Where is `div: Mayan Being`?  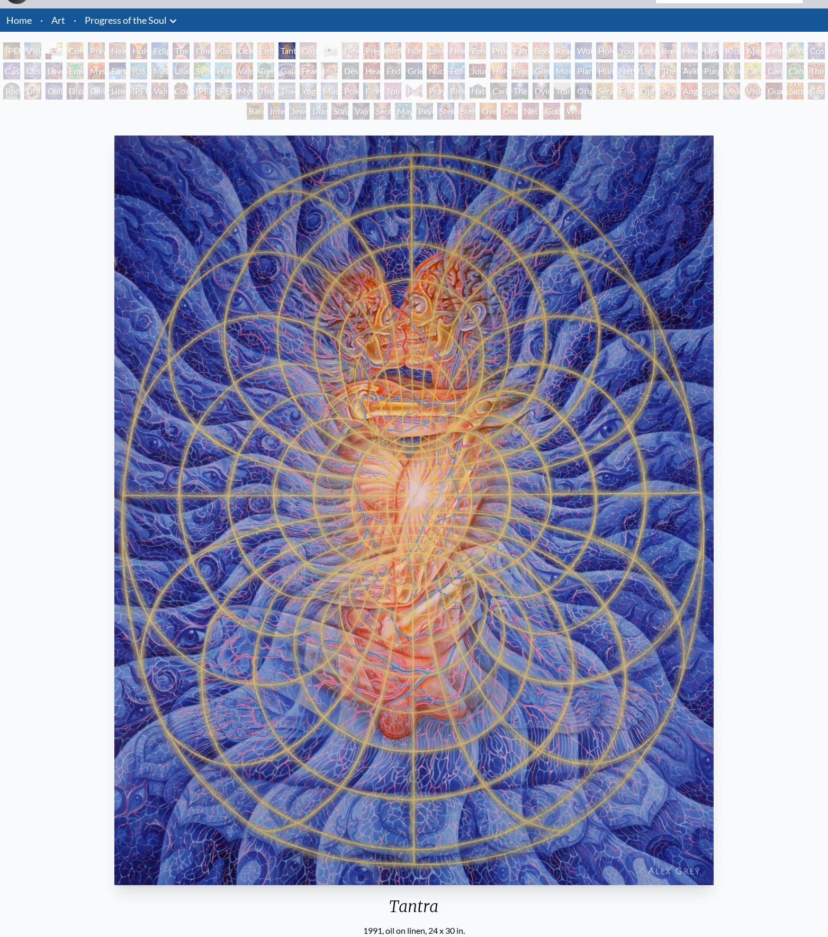 div: Mayan Being is located at coordinates (404, 111).